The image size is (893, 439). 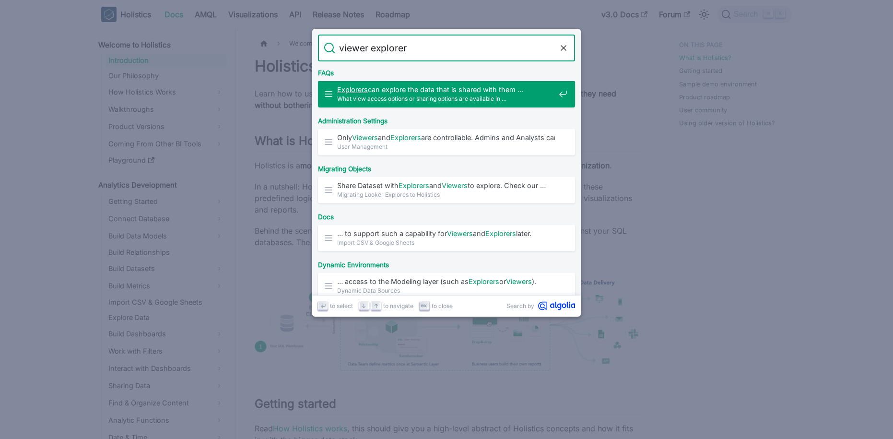 I want to click on span: Migrating Looker Explores to Holistics, so click(x=446, y=194).